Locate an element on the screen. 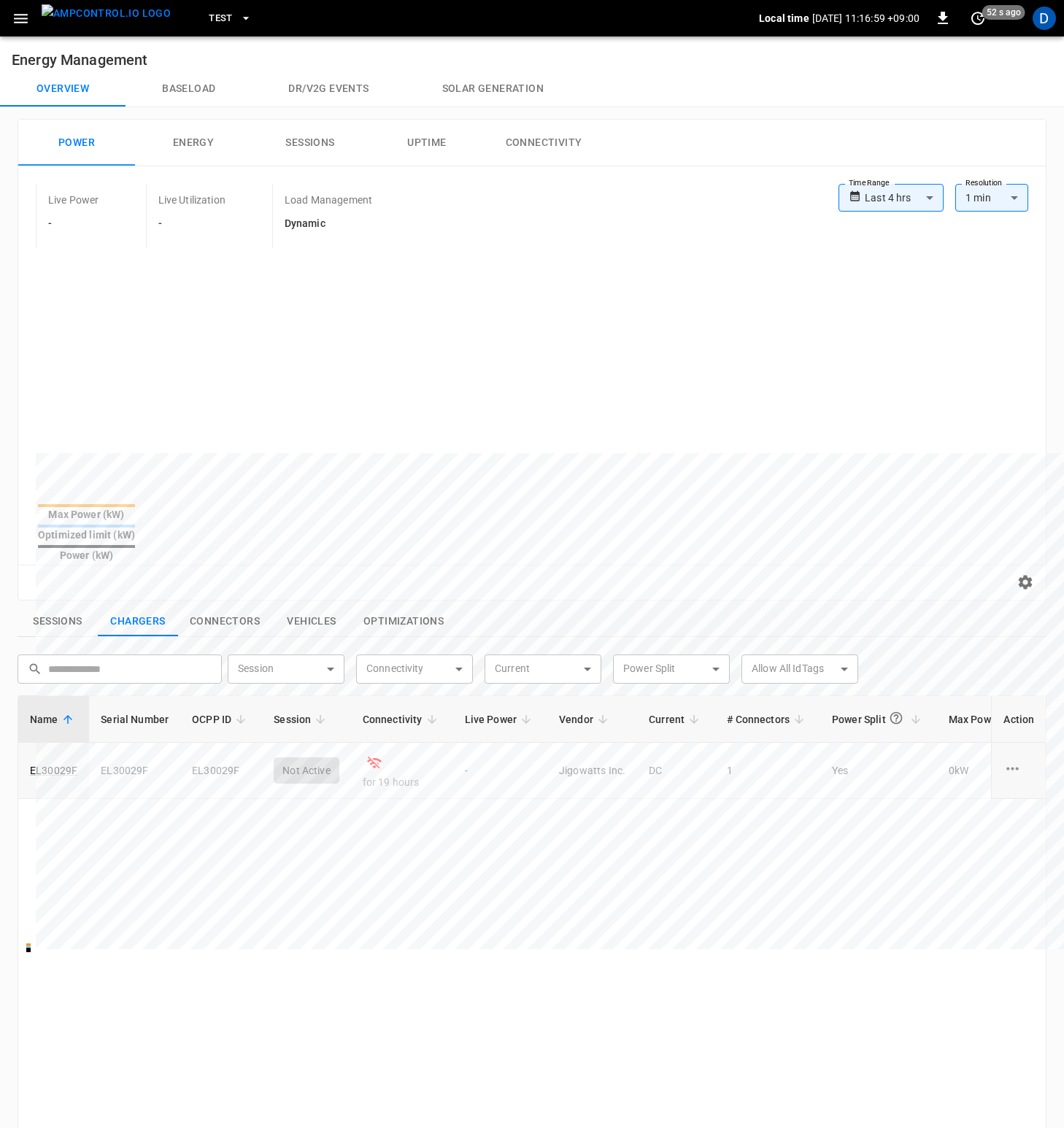 The height and width of the screenshot is (1128, 1064). button: Dr/V2G events is located at coordinates (328, 89).